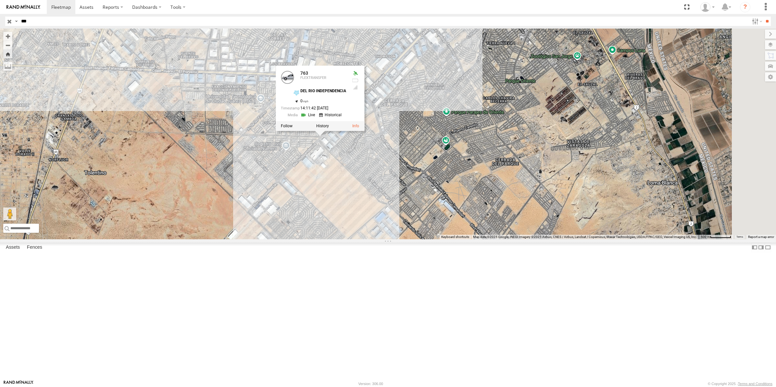 The width and height of the screenshot is (776, 387). Describe the element at coordinates (355, 73) in the screenshot. I see `div: Valid GPS Fix` at that location.